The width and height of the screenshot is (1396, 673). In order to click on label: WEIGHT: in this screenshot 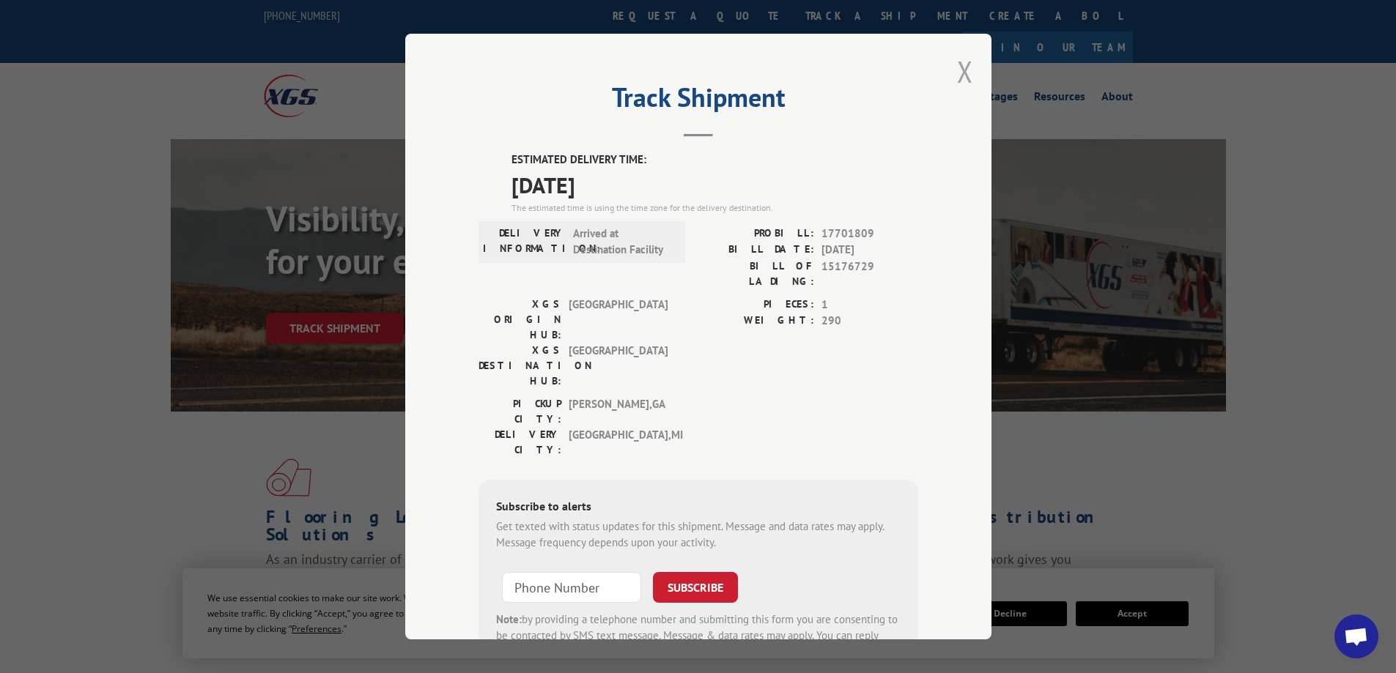, I will do `click(756, 321)`.